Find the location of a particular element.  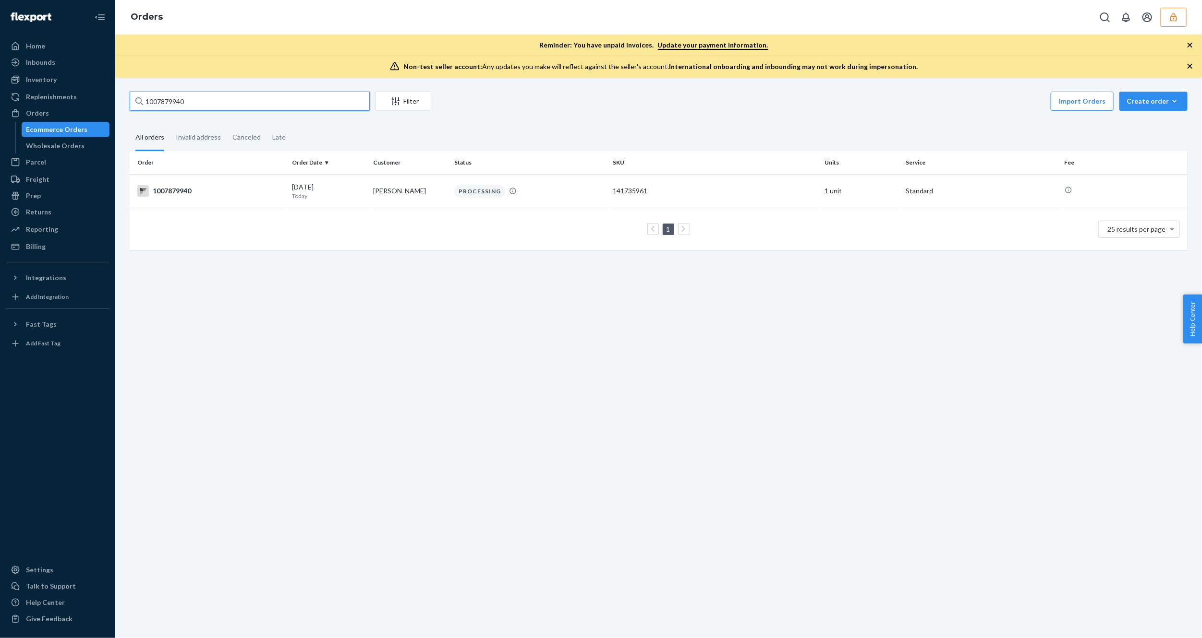

div: Integrations is located at coordinates (46, 278).